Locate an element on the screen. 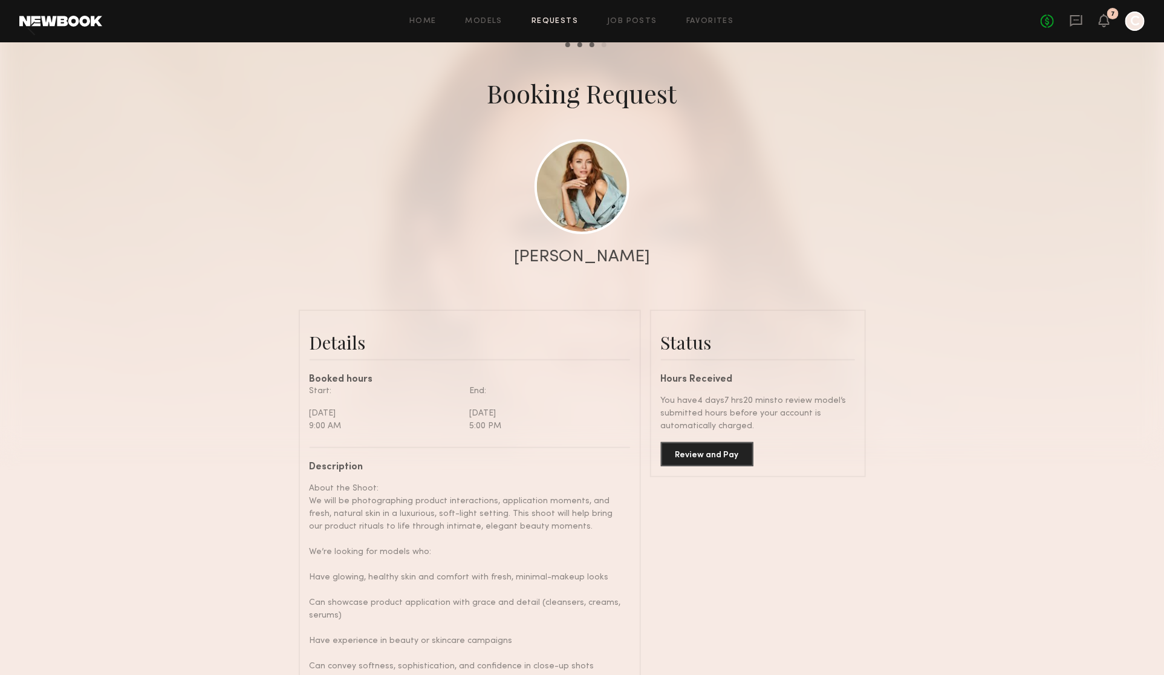 The height and width of the screenshot is (675, 1164). a: Favorites is located at coordinates (710, 21).